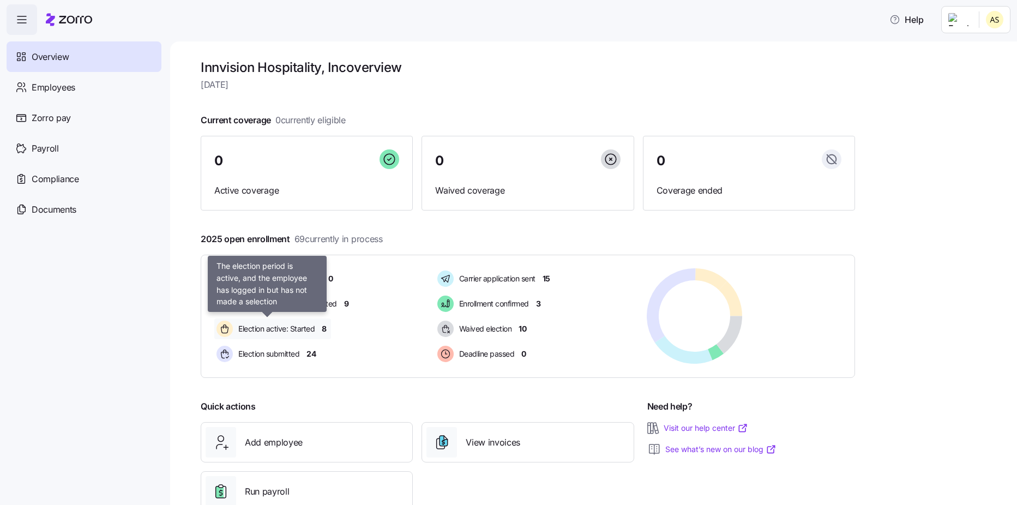 The height and width of the screenshot is (505, 1017). I want to click on span: Add employee, so click(274, 442).